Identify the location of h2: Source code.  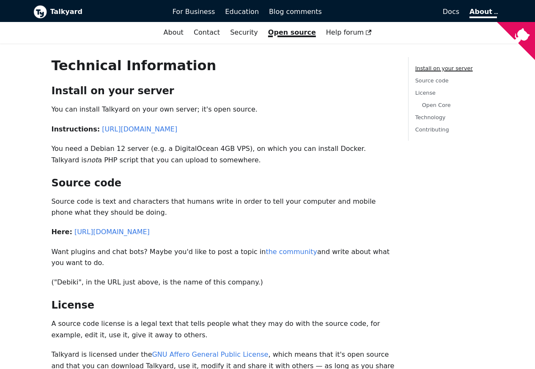
(223, 183).